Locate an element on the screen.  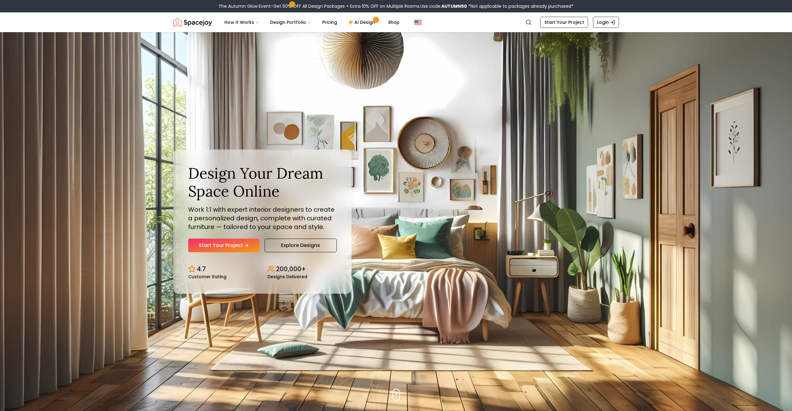
p: 4.7 is located at coordinates (201, 269).